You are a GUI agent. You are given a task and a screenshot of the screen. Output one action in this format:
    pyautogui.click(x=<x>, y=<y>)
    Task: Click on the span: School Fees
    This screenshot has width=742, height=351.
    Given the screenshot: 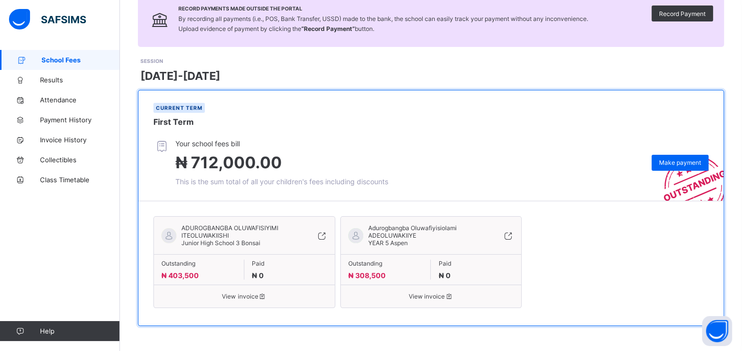 What is the action you would take?
    pyautogui.click(x=80, y=60)
    